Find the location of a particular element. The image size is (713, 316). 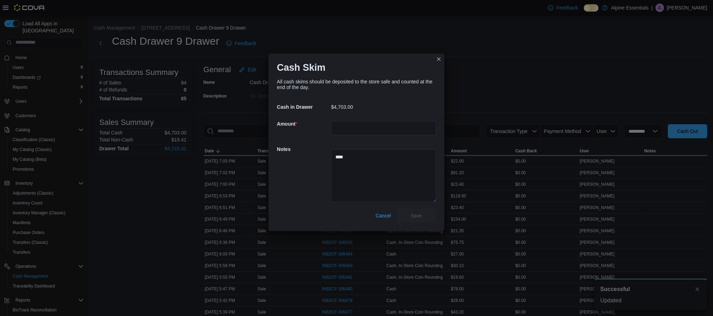

span: Cancel is located at coordinates (383, 216).